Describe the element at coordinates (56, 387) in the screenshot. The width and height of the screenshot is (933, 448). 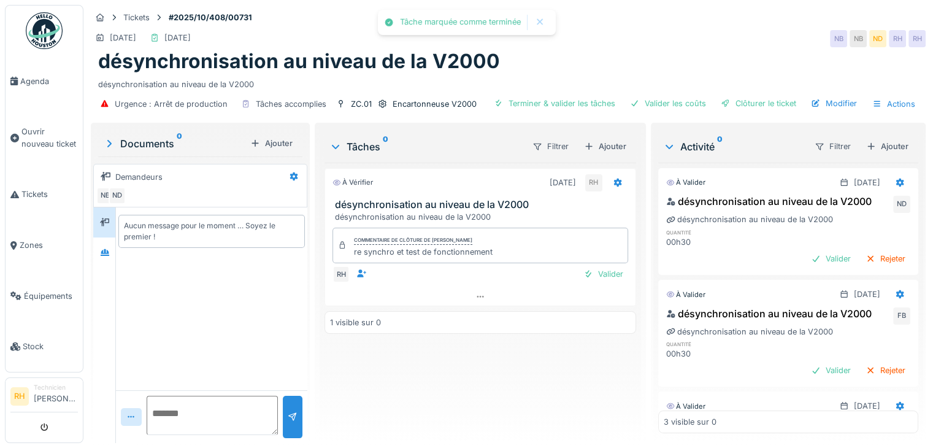
I see `div: Technicien` at that location.